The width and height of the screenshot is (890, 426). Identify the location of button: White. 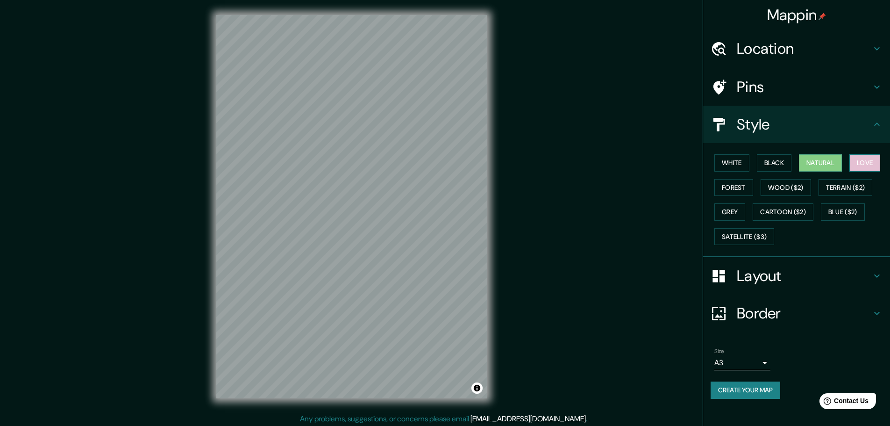
(732, 163).